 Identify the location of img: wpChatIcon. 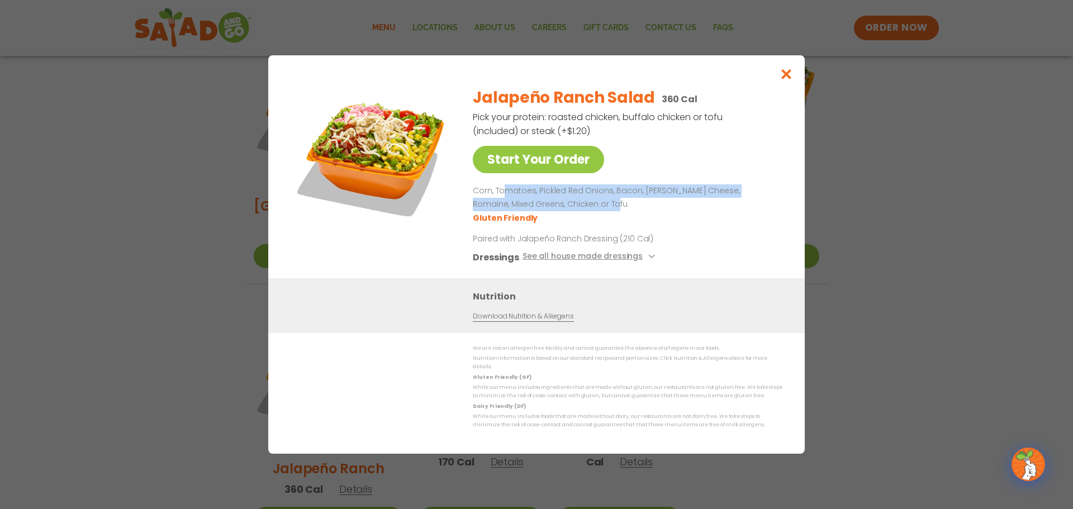
(1029, 465).